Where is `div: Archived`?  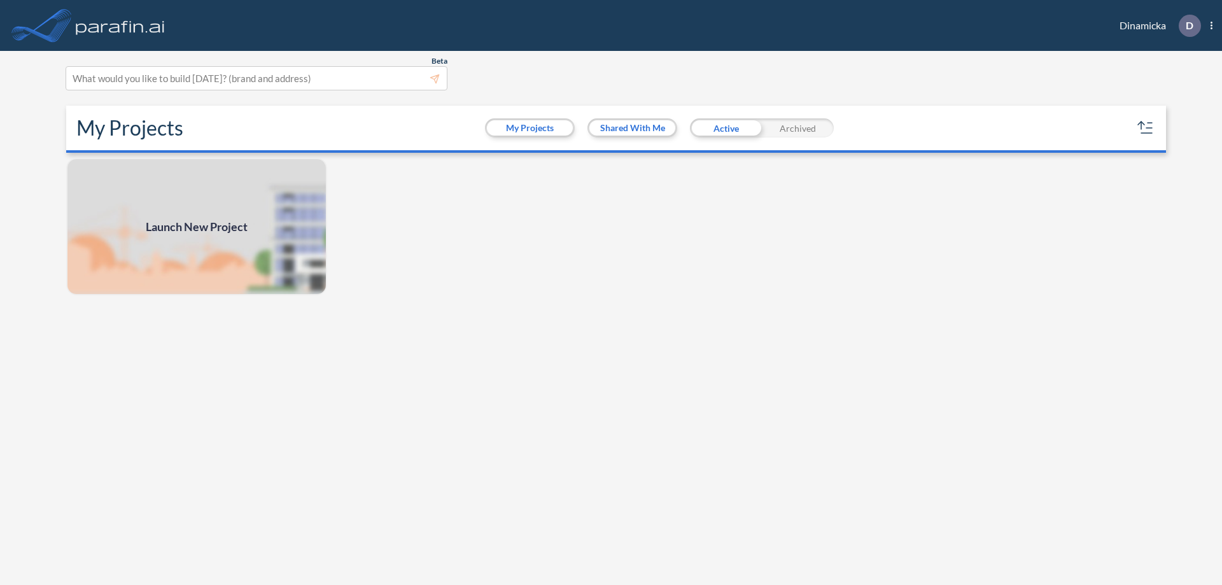 div: Archived is located at coordinates (798, 128).